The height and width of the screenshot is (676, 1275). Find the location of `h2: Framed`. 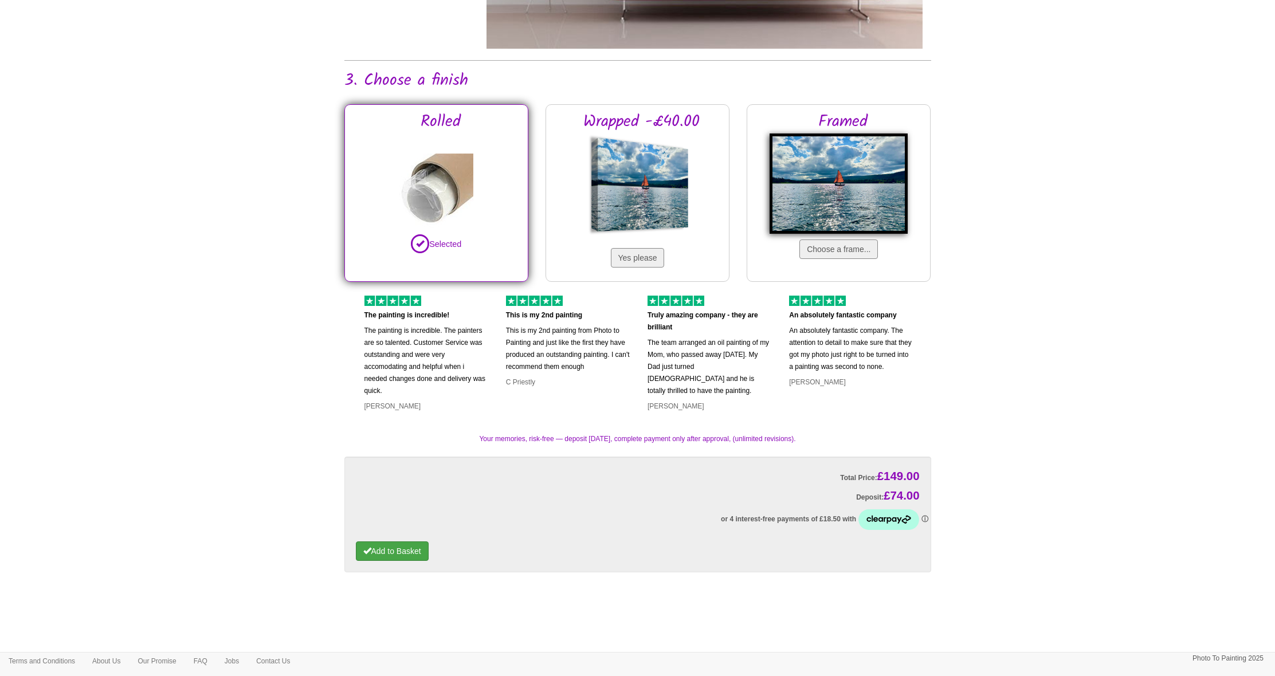

h2: Framed is located at coordinates (843, 122).